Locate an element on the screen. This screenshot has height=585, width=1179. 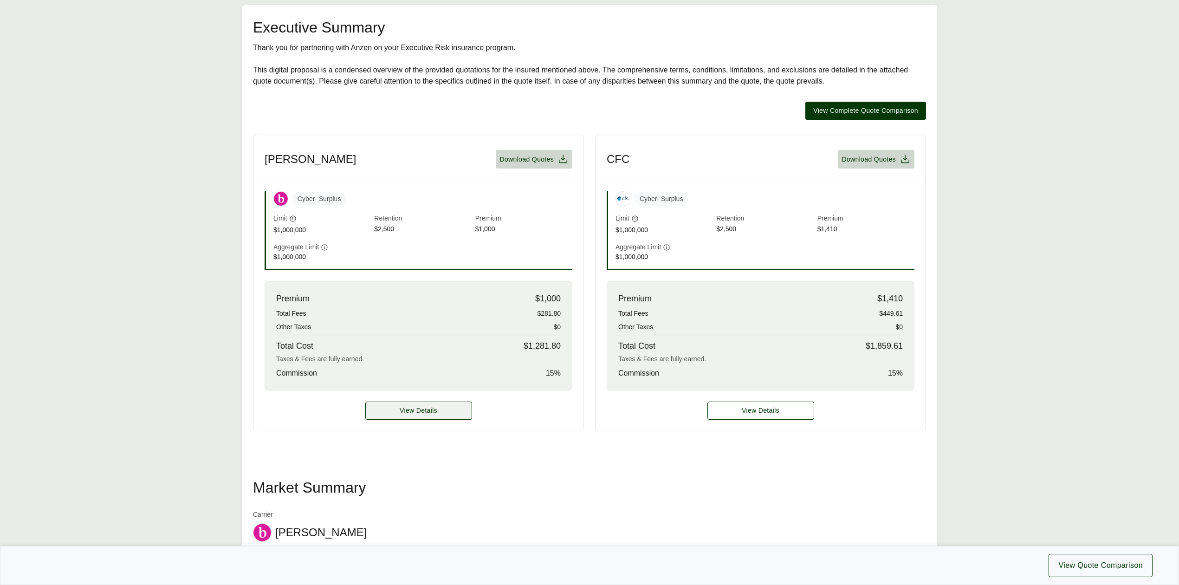
span: $1,859.61 is located at coordinates (884, 346).